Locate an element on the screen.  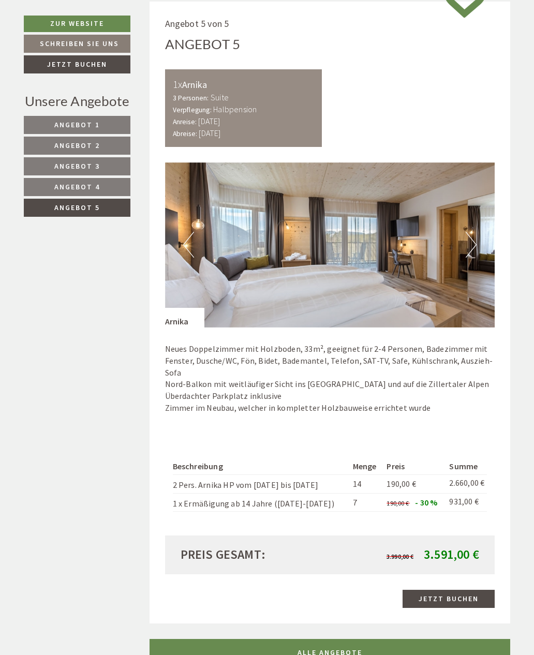
button: Senden is located at coordinates (299, 282).